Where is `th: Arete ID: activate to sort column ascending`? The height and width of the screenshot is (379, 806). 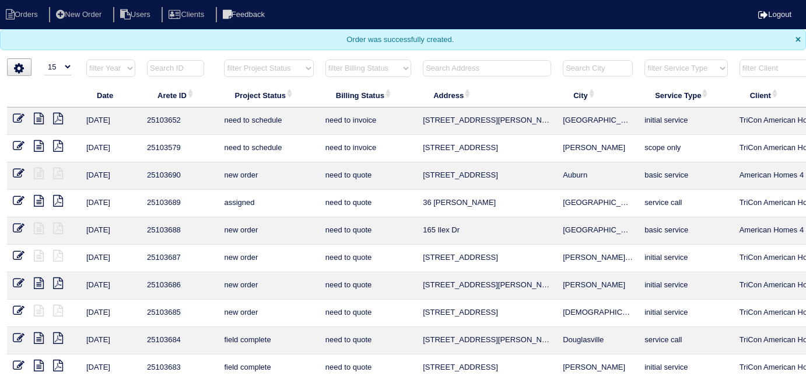 th: Arete ID: activate to sort column ascending is located at coordinates (180, 95).